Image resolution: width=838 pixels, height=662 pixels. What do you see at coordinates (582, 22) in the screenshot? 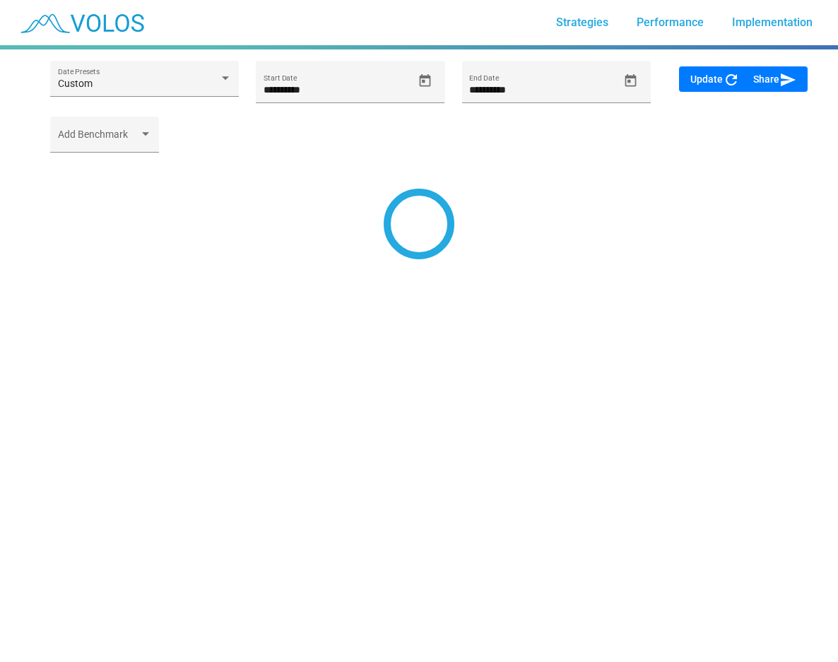
I see `span: Strategies` at bounding box center [582, 22].